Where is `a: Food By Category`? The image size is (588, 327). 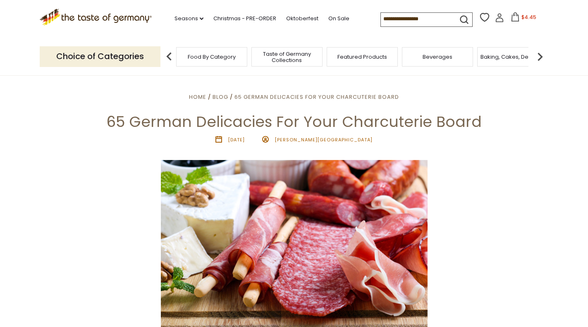 a: Food By Category is located at coordinates (212, 57).